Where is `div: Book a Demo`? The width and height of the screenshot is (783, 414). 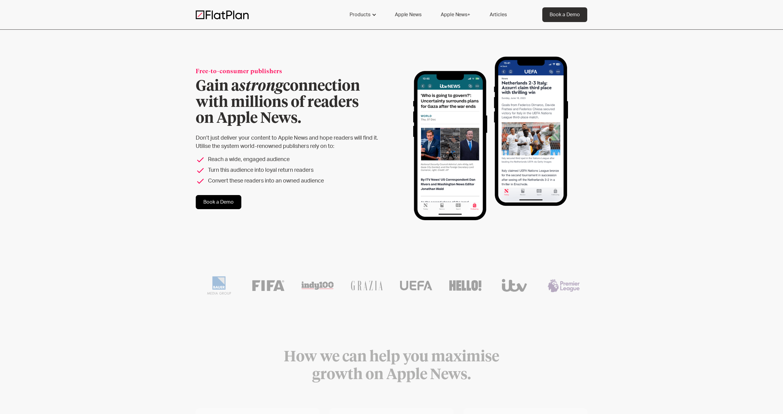 div: Book a Demo is located at coordinates (565, 15).